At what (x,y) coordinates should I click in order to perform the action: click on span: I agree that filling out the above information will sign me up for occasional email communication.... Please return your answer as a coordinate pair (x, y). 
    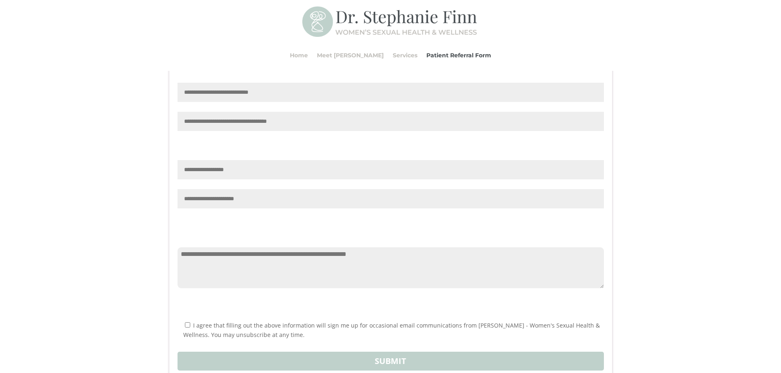
    Looking at the image, I should click on (391, 330).